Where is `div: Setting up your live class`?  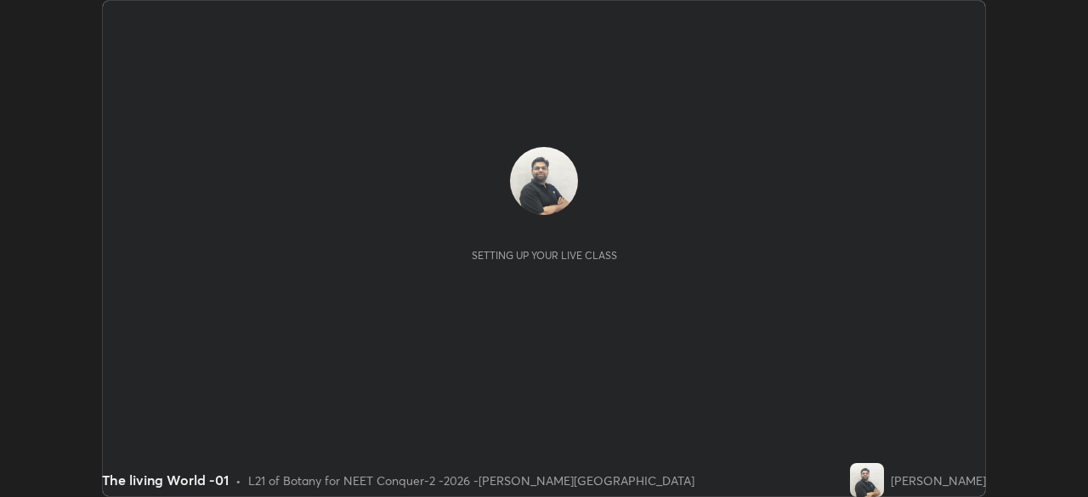 div: Setting up your live class is located at coordinates (544, 255).